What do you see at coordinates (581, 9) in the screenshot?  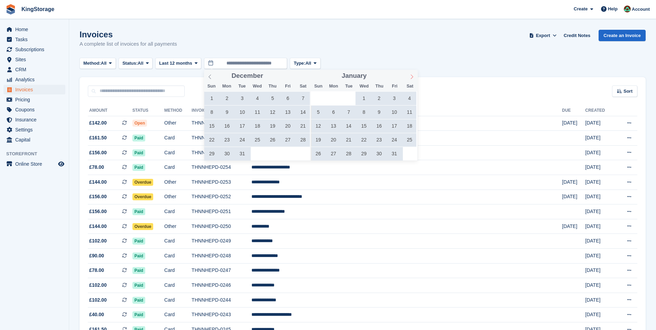 I see `span: Create` at bounding box center [581, 9].